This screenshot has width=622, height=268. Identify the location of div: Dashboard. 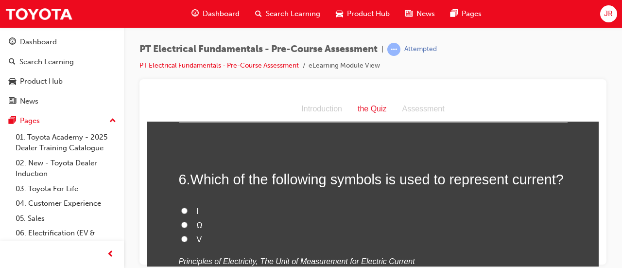
(38, 42).